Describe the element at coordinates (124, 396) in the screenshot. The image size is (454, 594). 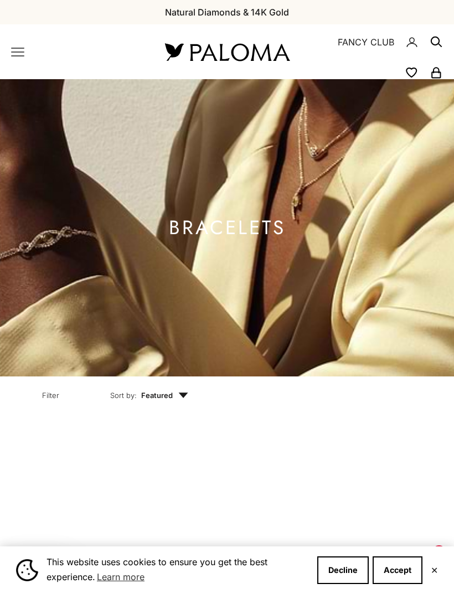
I see `span: Sort by:` at that location.